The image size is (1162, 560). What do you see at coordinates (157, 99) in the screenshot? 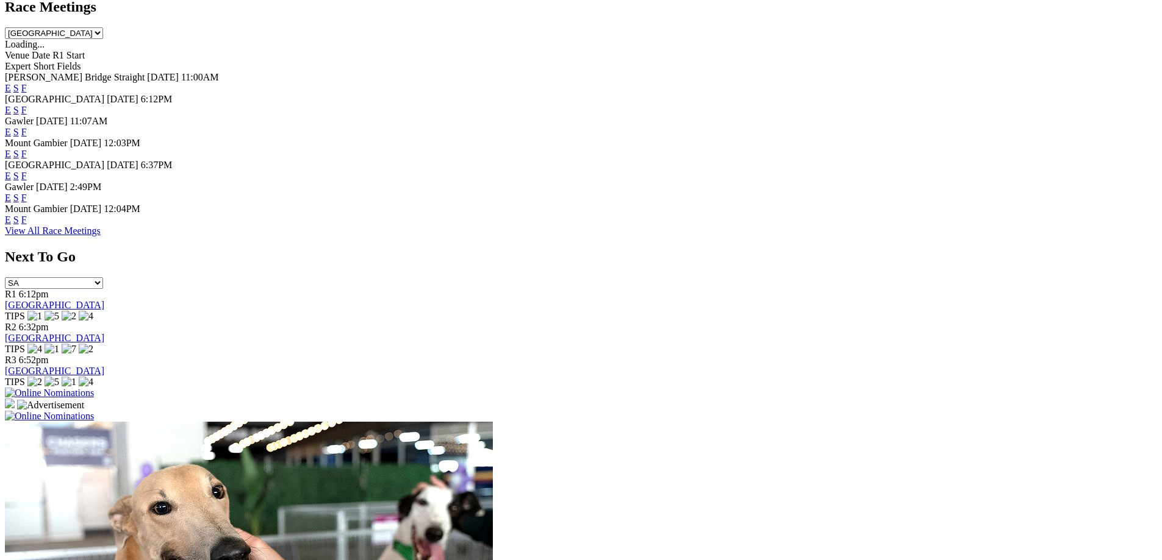
I see `span: 6:12PM` at bounding box center [157, 99].